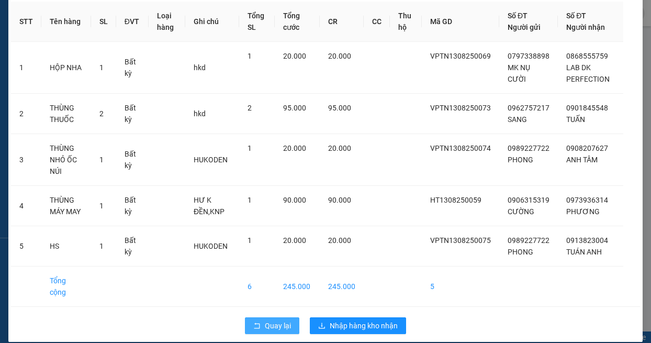 Image resolution: width=651 pixels, height=343 pixels. I want to click on td: THÙNG THUỐC, so click(66, 114).